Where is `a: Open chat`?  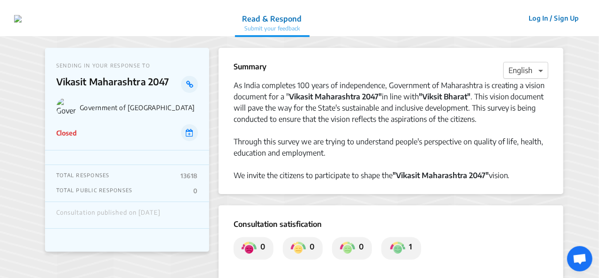
a: Open chat is located at coordinates (580, 259).